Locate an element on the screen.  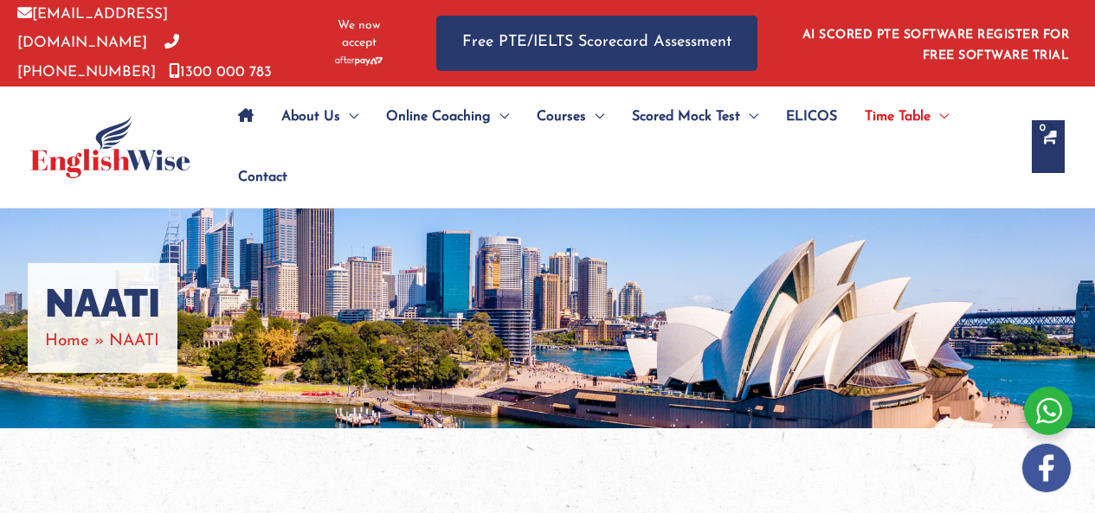
span: Scored Mock Test is located at coordinates (685, 117).